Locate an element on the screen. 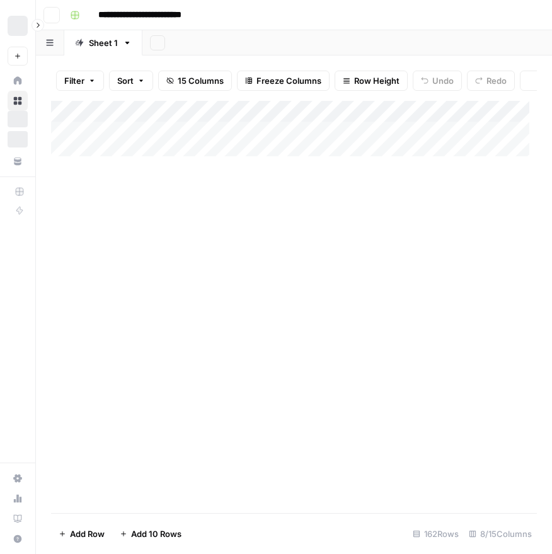 This screenshot has height=554, width=552. button: Undo is located at coordinates (437, 81).